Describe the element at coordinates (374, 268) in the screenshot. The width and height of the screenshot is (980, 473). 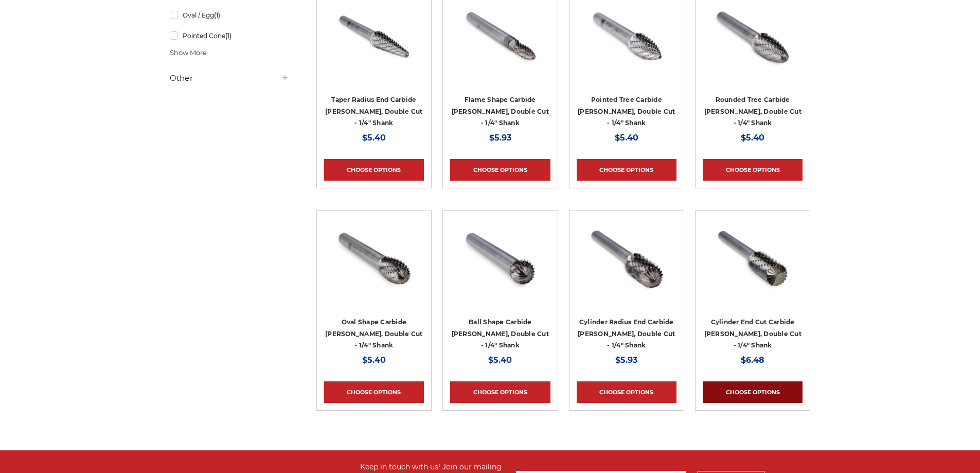
I see `a: Egg shape carbide bur 1/4" shank` at that location.